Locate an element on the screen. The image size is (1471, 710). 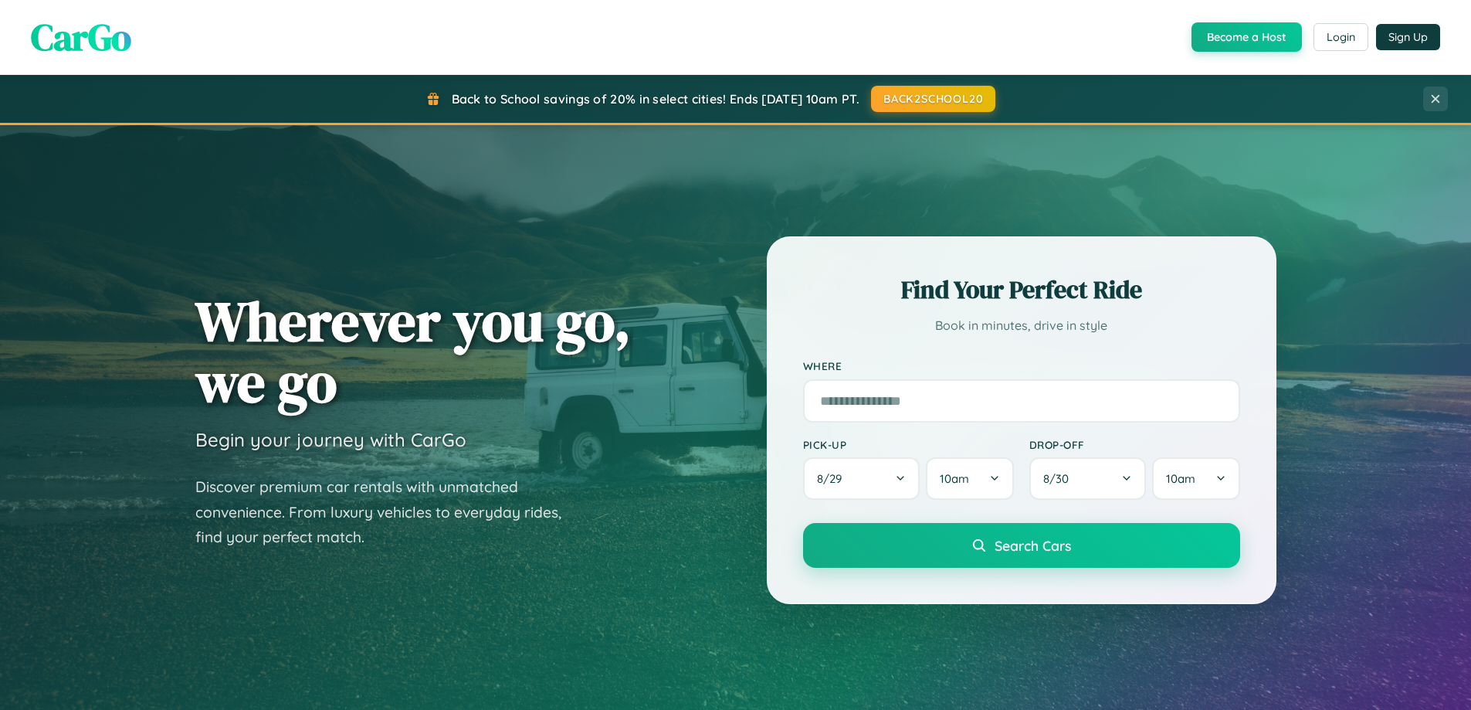
label: Where is located at coordinates (1022, 366).